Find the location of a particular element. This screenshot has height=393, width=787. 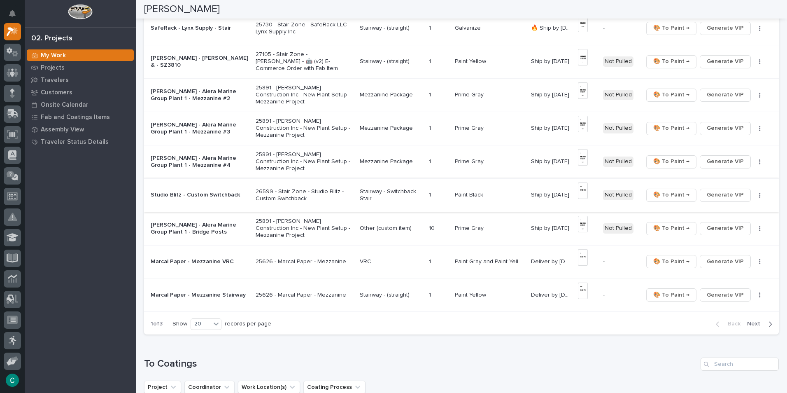

div: 02. Projects is located at coordinates (52, 39).